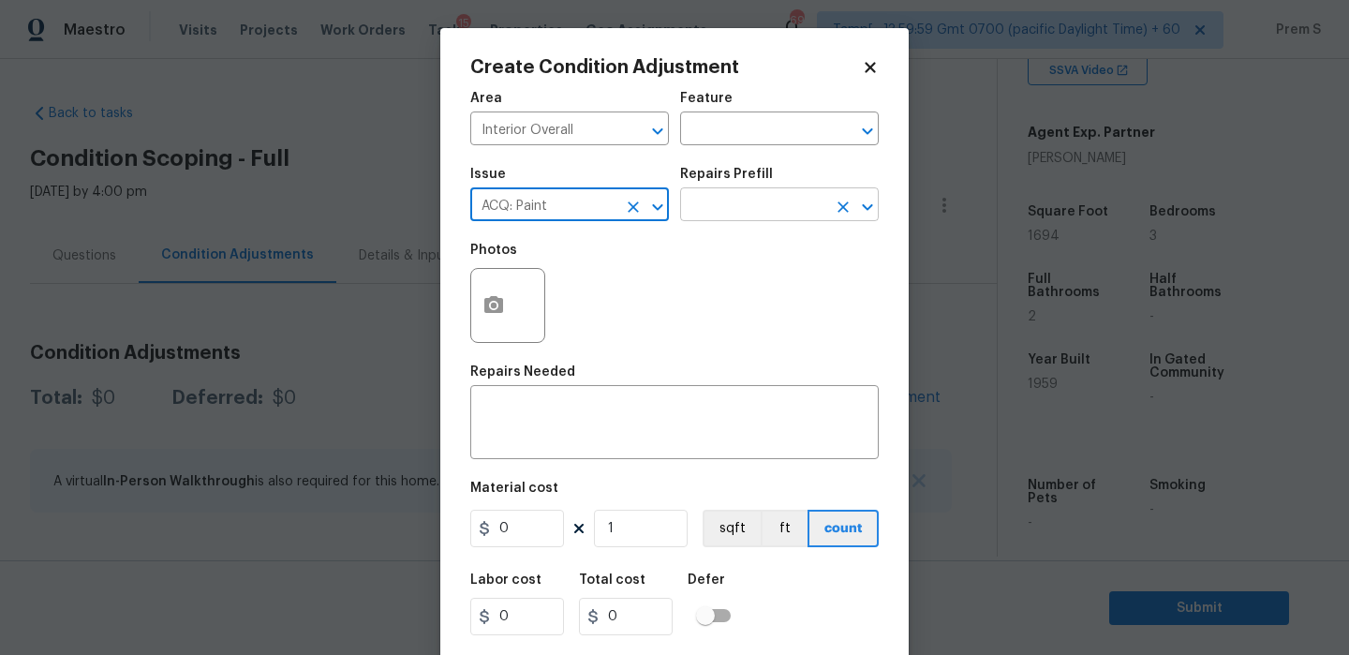 The width and height of the screenshot is (1349, 655). What do you see at coordinates (506, 580) in the screenshot?
I see `h5: Labor cost` at bounding box center [506, 580].